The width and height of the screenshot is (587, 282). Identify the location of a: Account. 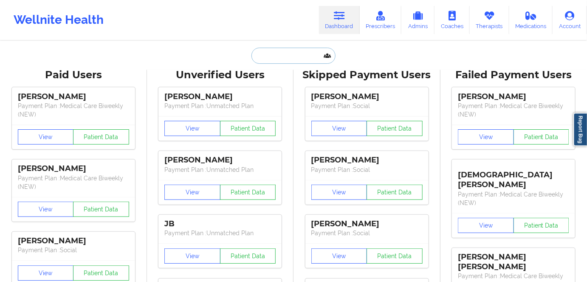
(569, 20).